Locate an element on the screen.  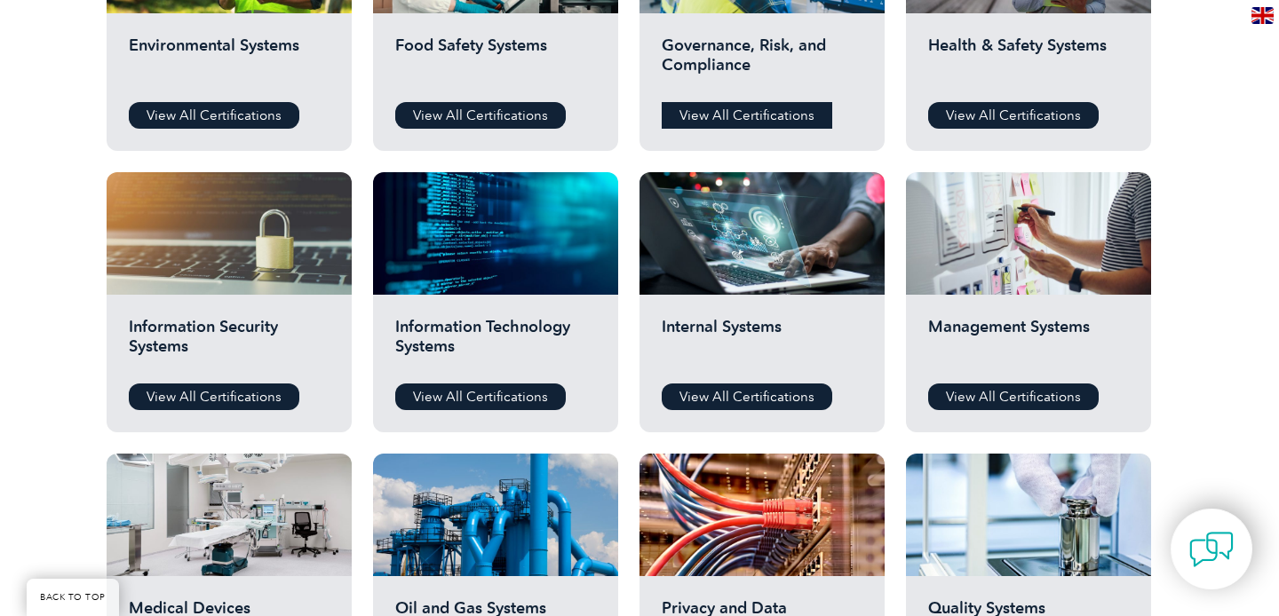
h2: Management Systems is located at coordinates (1029, 344).